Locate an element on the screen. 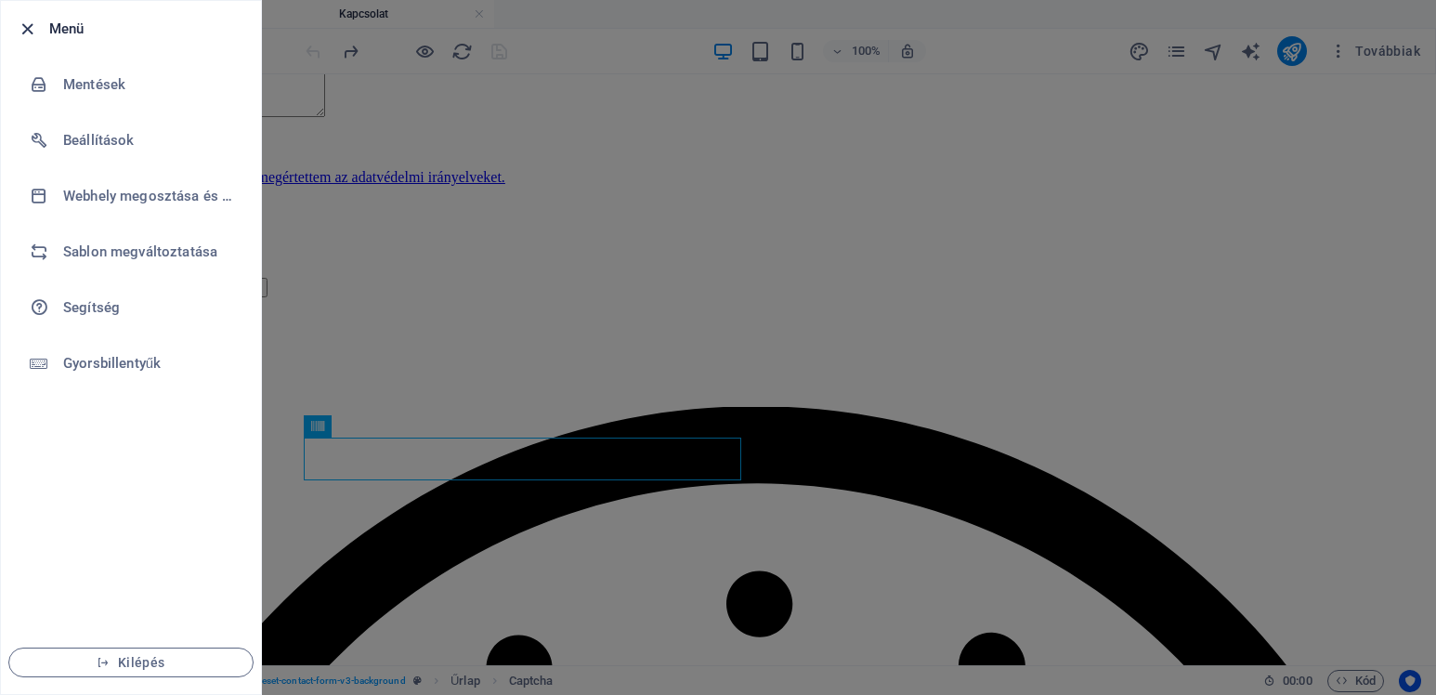 Image resolution: width=1436 pixels, height=695 pixels. button: Kilépés is located at coordinates (131, 662).